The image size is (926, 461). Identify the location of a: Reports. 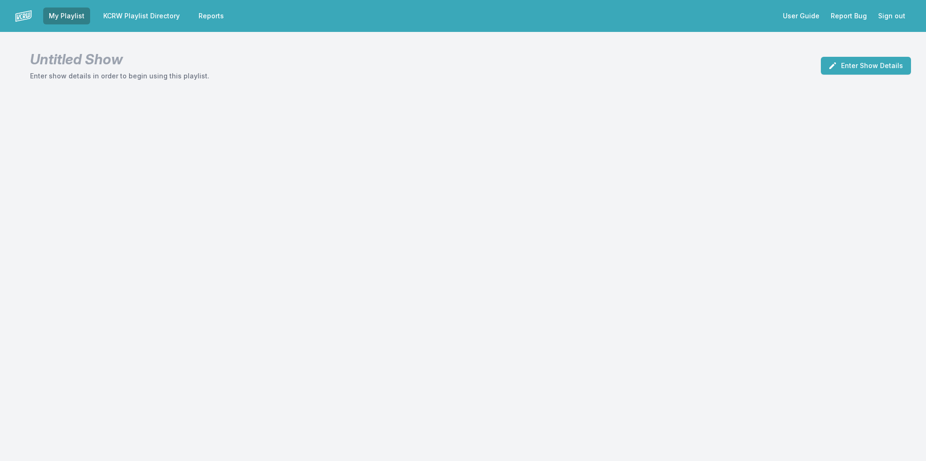
(211, 16).